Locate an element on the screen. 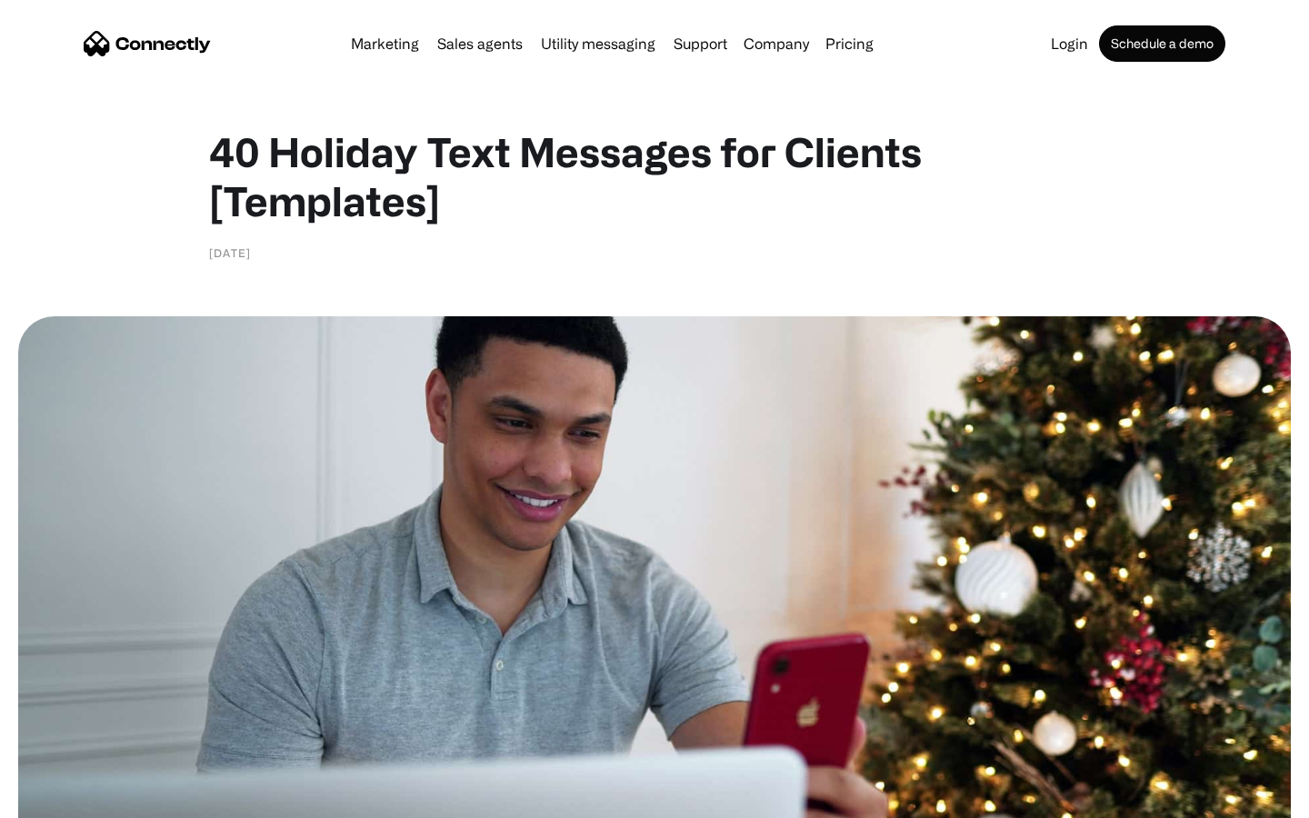  a: Pricing is located at coordinates (849, 44).